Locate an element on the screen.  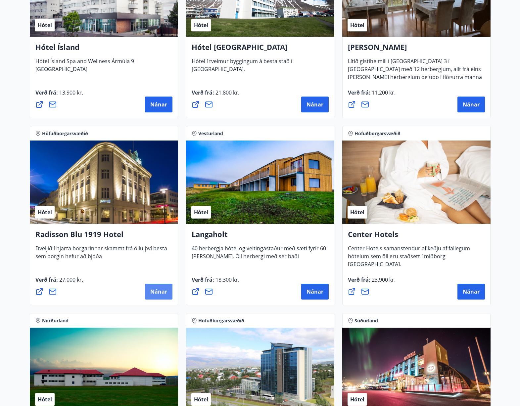
span: 23.900 kr. is located at coordinates (383, 280).